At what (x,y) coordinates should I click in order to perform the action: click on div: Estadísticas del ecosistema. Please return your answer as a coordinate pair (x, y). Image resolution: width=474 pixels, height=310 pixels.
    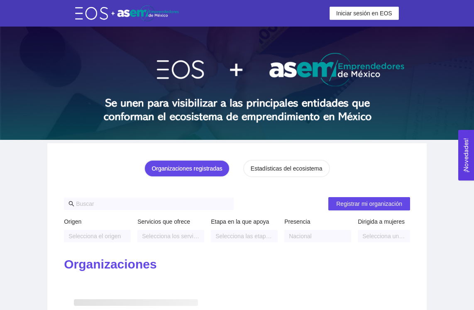
    Looking at the image, I should click on (287, 169).